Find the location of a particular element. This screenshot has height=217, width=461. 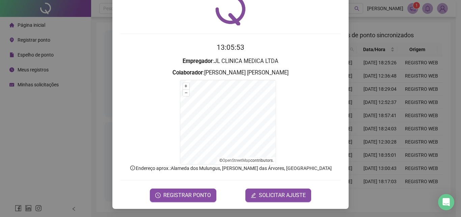

strong: Empregador is located at coordinates (198, 61).